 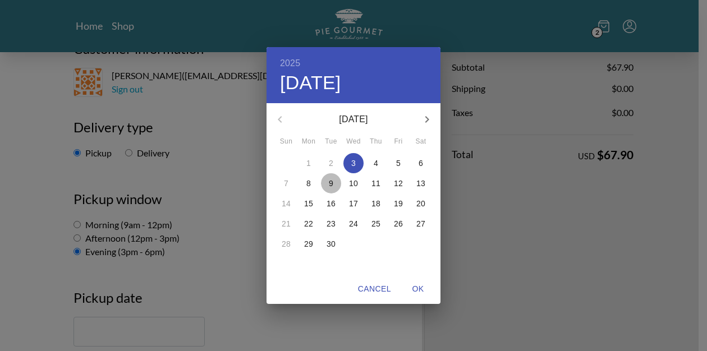 I want to click on button: 13, so click(x=421, y=183).